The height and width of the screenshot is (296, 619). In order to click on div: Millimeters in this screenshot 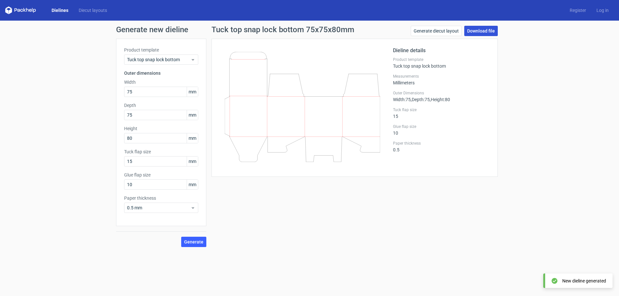, I will do `click(442, 80)`.